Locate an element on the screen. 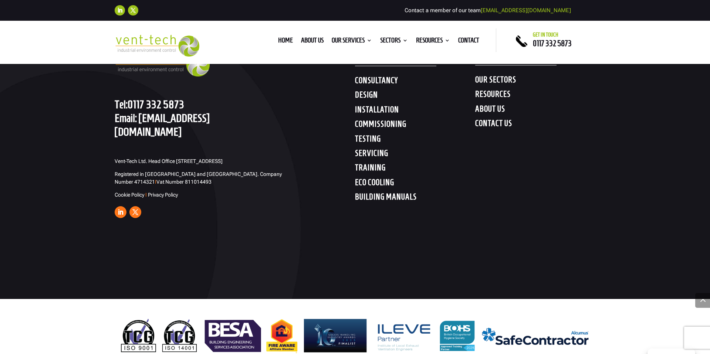  a: Resources is located at coordinates (433, 42).